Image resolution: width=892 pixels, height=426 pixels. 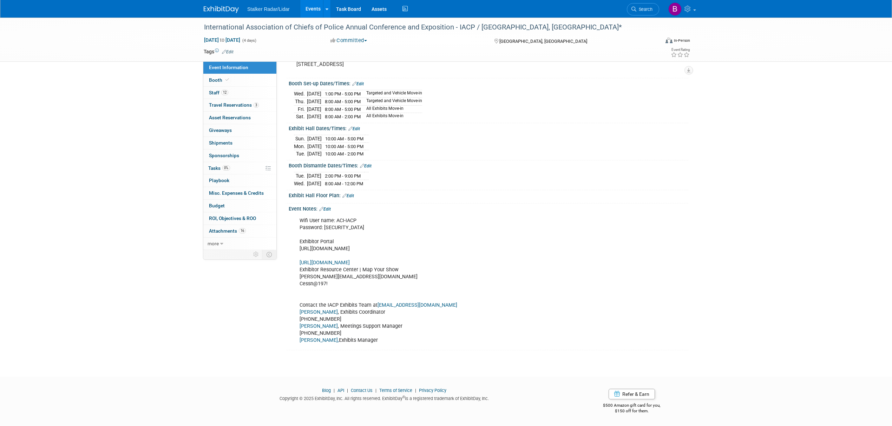 What do you see at coordinates (240, 218) in the screenshot?
I see `a: ROI, Objectives & ROO` at bounding box center [240, 218].